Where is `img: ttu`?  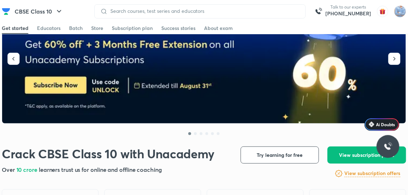 img: ttu is located at coordinates (388, 146).